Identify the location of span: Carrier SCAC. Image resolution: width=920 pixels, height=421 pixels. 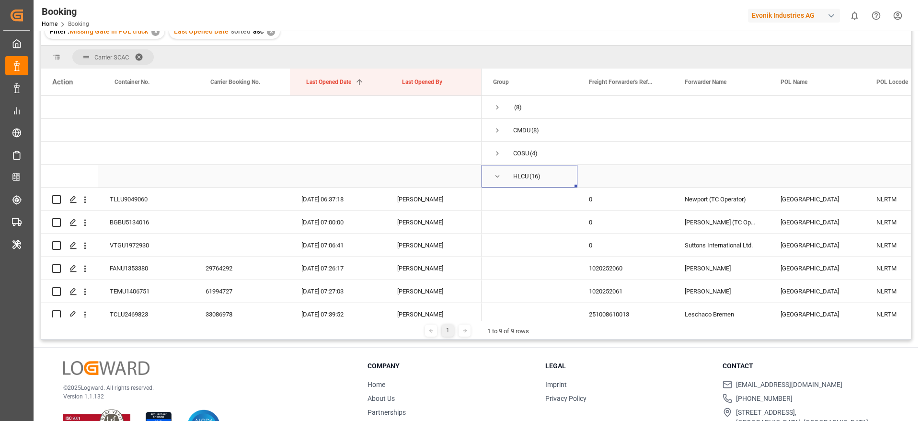
(112, 57).